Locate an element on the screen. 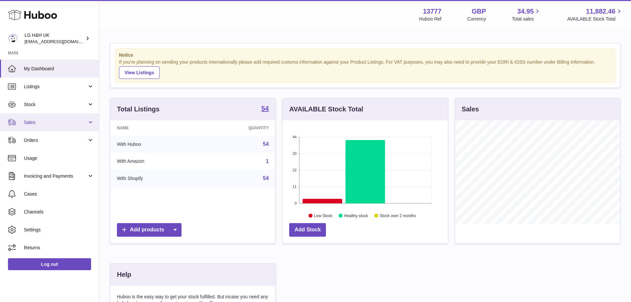  strong: Notice is located at coordinates (365, 55).